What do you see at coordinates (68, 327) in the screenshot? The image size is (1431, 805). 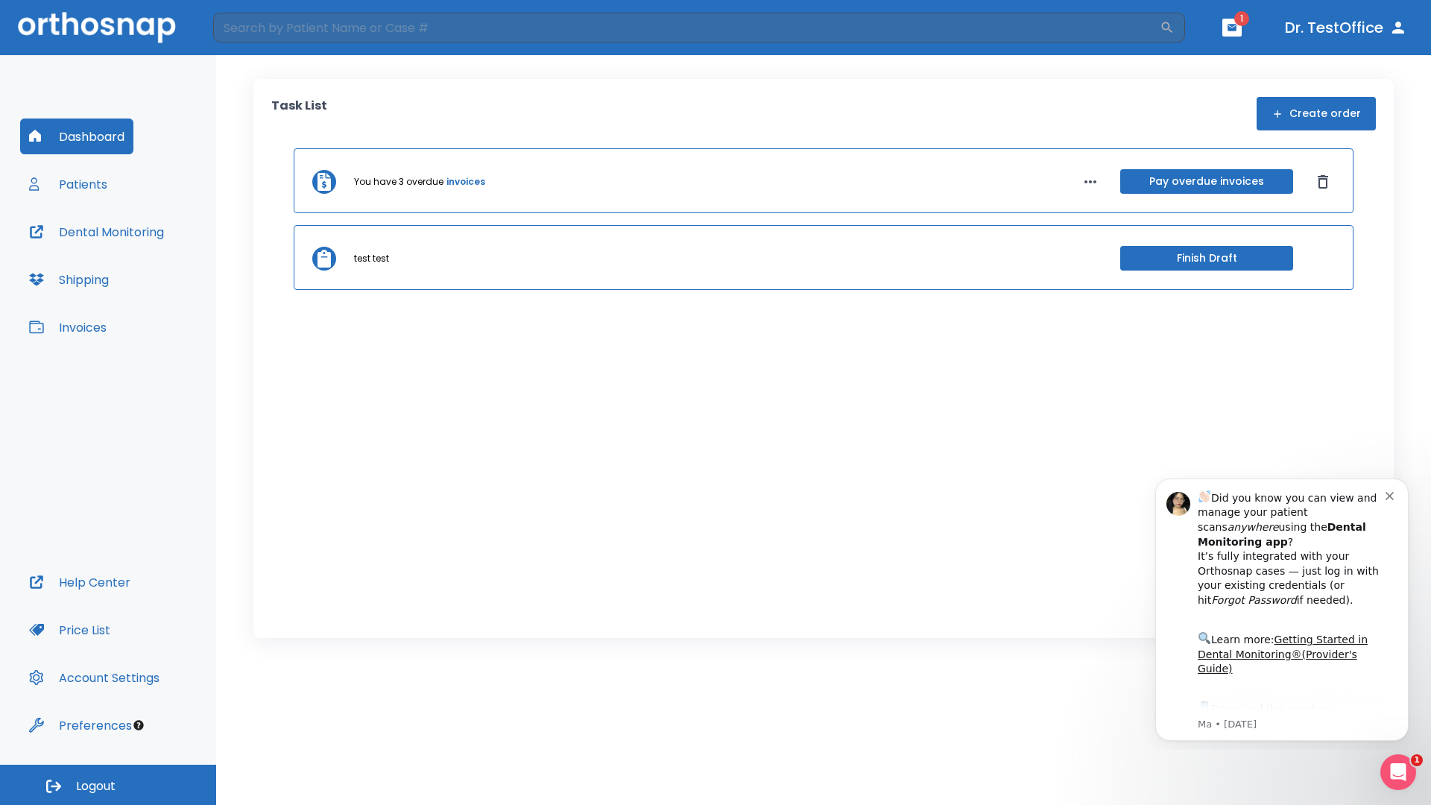 I see `a: Invoices` at bounding box center [68, 327].